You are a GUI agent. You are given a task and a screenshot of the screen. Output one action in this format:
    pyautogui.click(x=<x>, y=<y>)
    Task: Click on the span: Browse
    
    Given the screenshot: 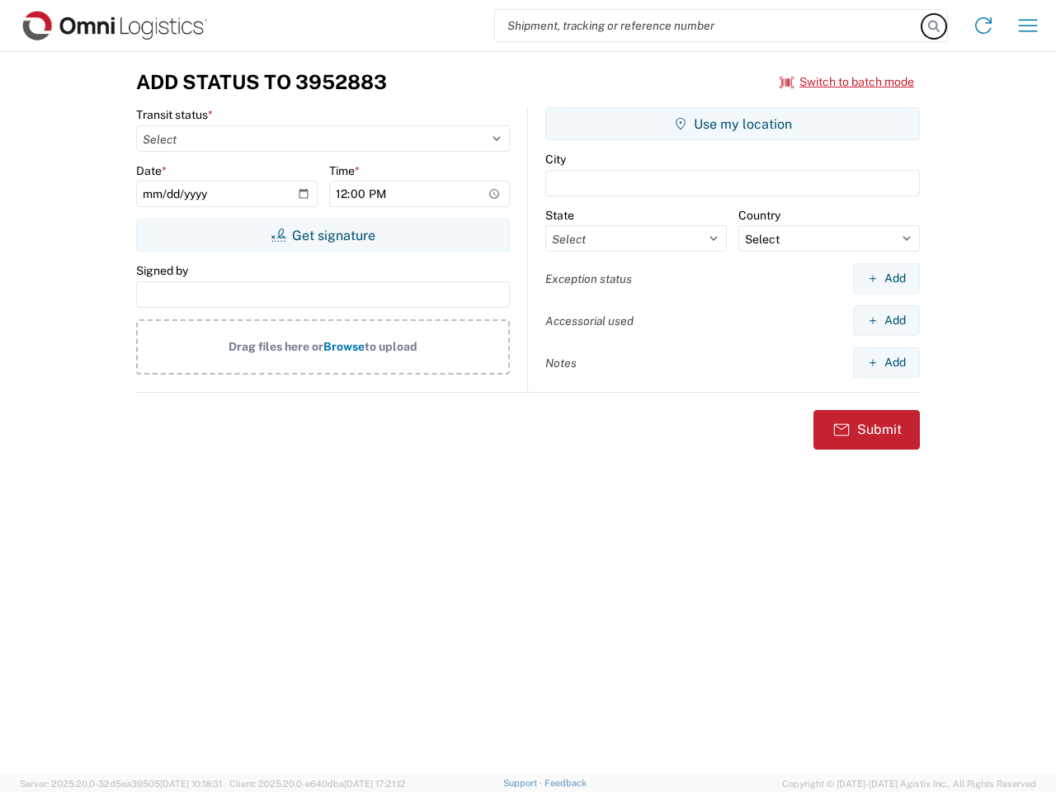 What is the action you would take?
    pyautogui.click(x=344, y=346)
    